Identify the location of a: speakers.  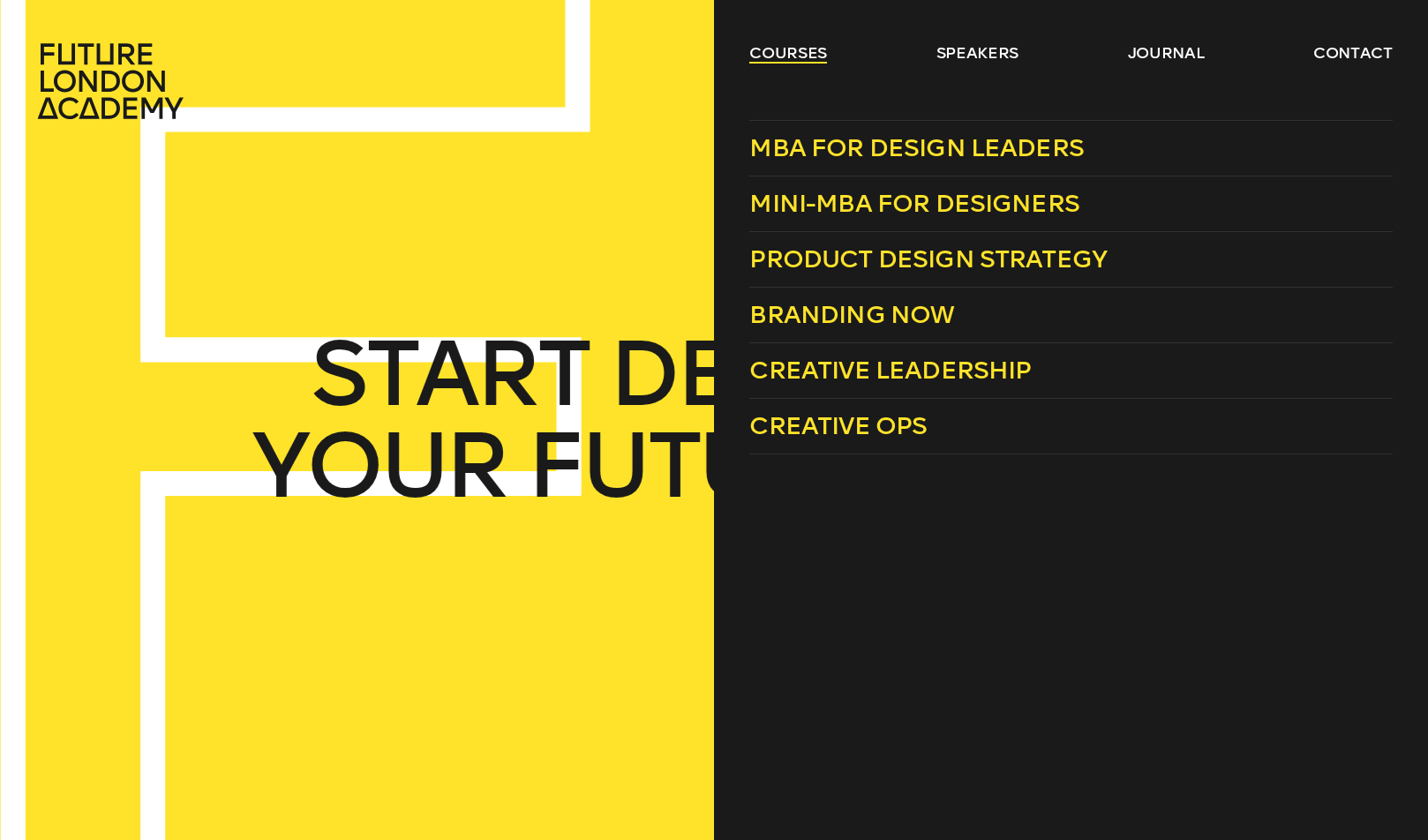
(977, 53).